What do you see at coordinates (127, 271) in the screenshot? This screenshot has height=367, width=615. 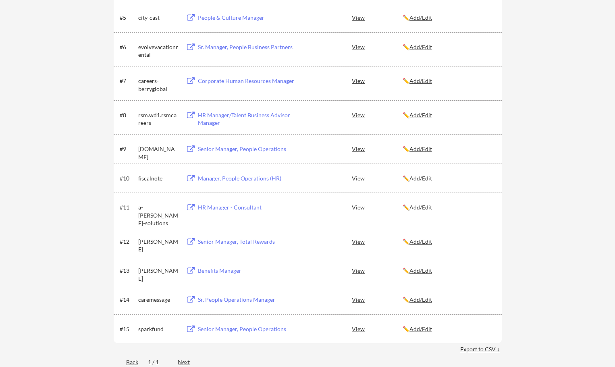 I see `div: #13` at bounding box center [127, 271].